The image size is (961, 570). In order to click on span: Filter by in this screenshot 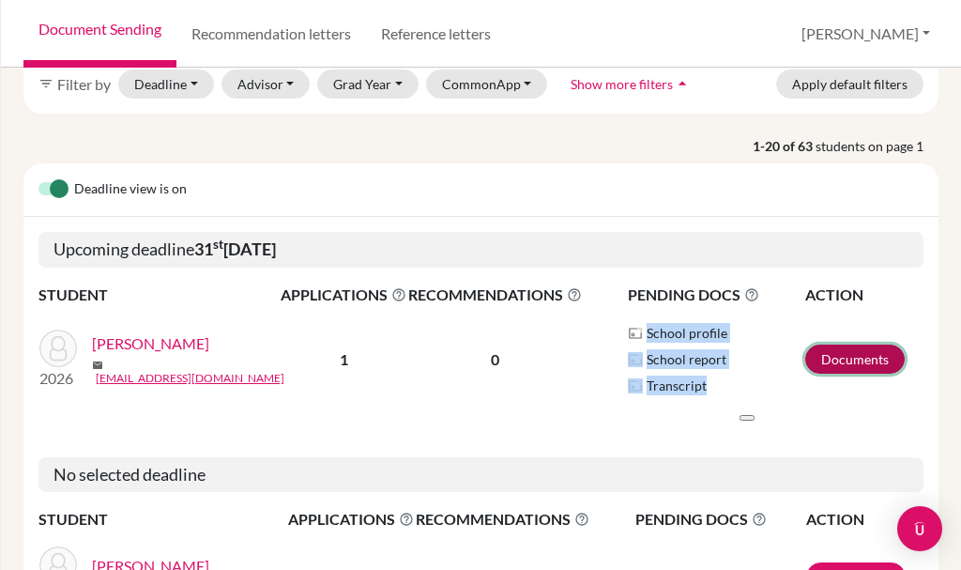, I will do `click(84, 84)`.